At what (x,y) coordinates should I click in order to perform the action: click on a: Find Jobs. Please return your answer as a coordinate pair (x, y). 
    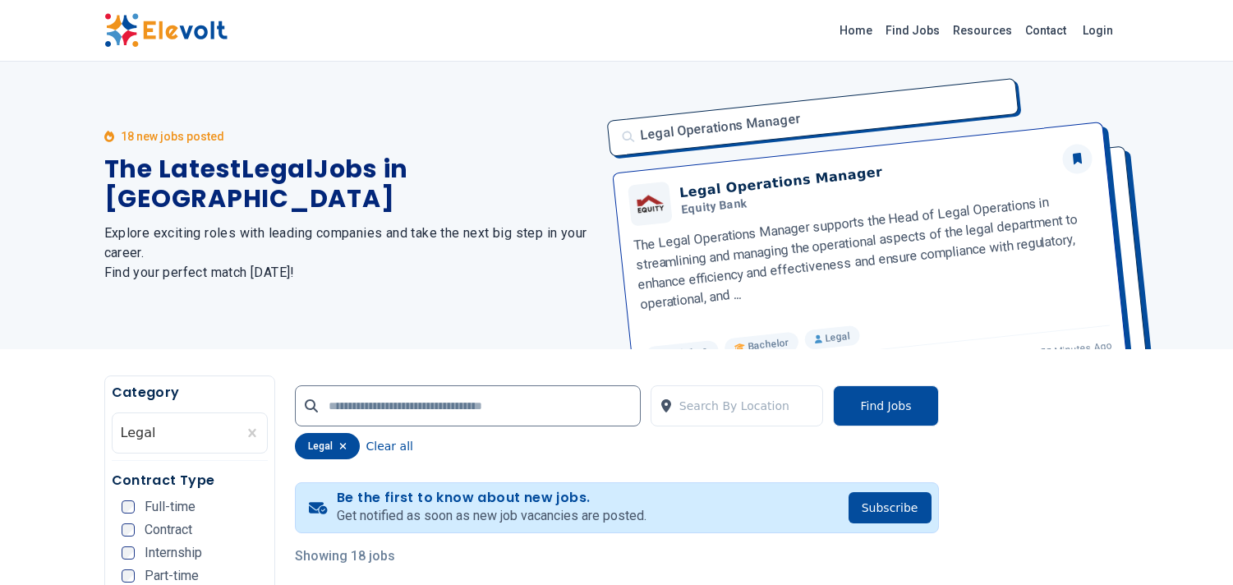
    Looking at the image, I should click on (913, 30).